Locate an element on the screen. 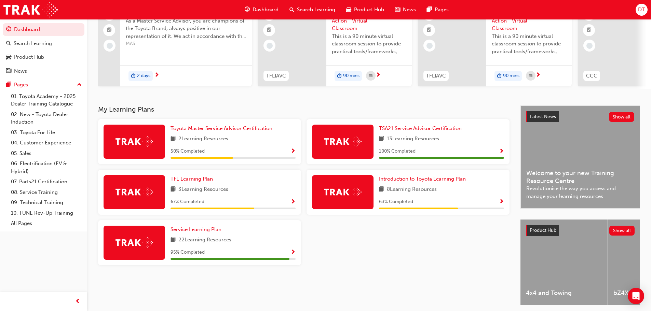 The image size is (651, 311). a: 1185Master Service AdvisorAs a Master Service Advisor, you are champions of the Toyota Brand, alw... is located at coordinates (175, 45).